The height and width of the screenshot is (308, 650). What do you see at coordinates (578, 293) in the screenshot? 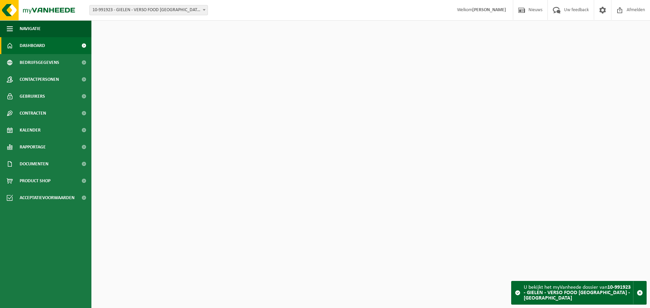
I see `div: U bekijkt het myVanheede dossier van` at bounding box center [578, 293].